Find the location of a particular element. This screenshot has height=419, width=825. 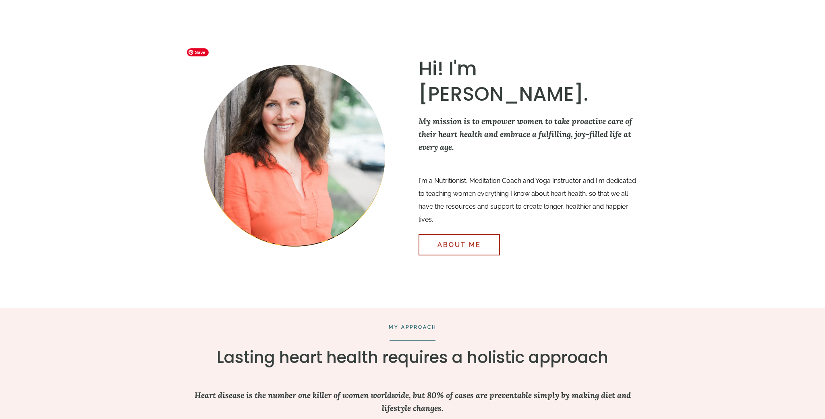

a: ABOUT ME is located at coordinates (459, 244).